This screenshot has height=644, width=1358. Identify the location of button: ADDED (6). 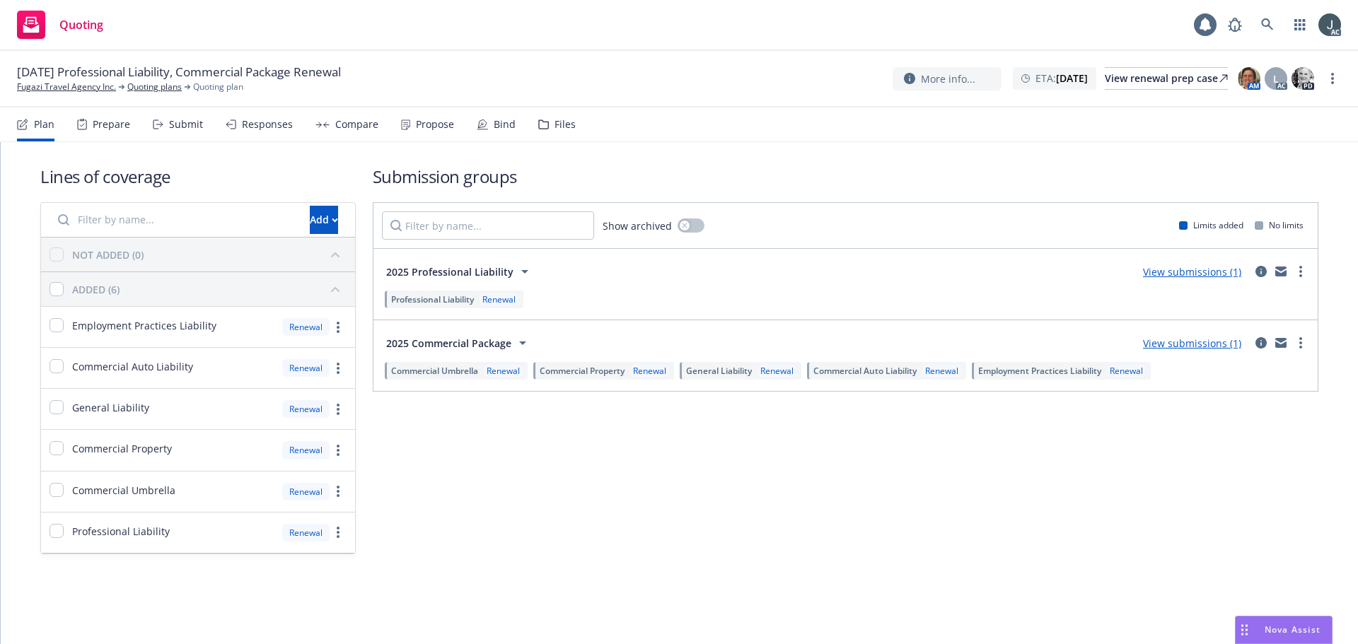
(209, 289).